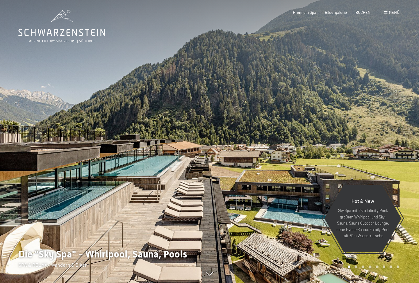 The width and height of the screenshot is (419, 283). What do you see at coordinates (336, 12) in the screenshot?
I see `a: Bildergalerie` at bounding box center [336, 12].